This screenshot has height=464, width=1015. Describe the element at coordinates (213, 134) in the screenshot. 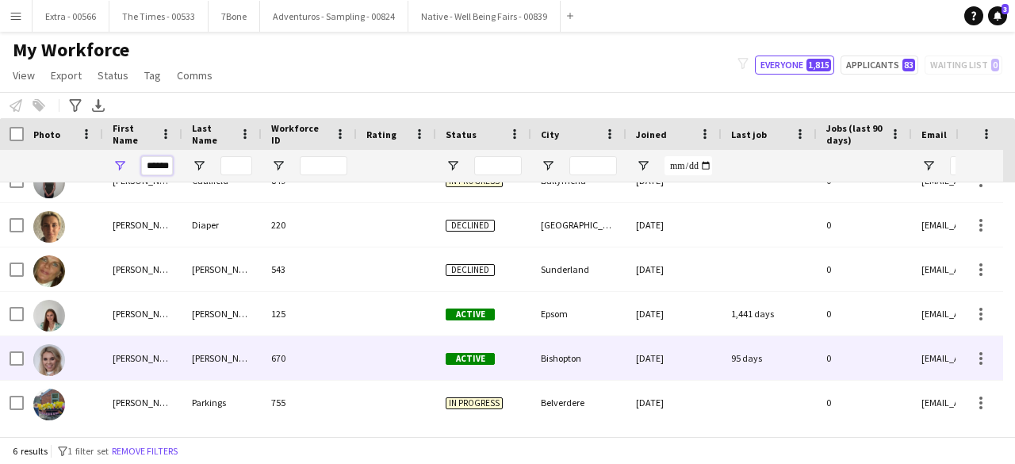

I see `span: Last Name` at that location.